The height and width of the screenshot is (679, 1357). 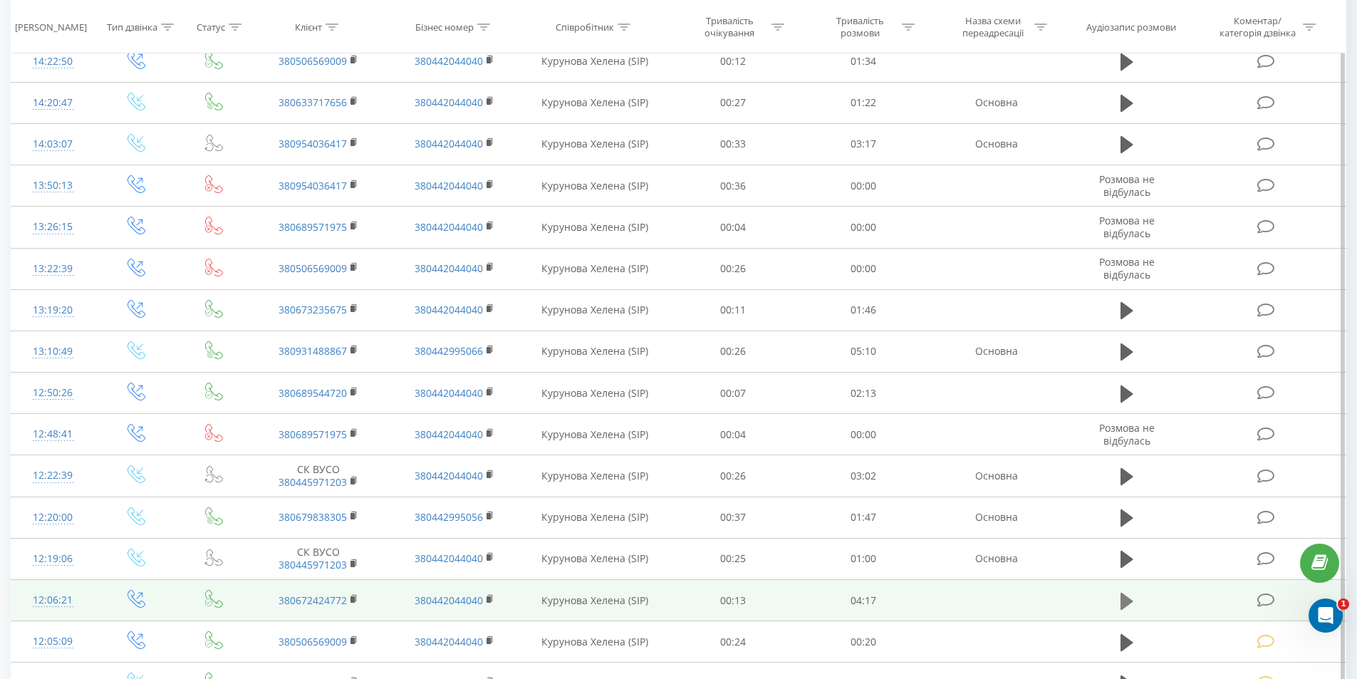 What do you see at coordinates (313, 350) in the screenshot?
I see `a: 380931488867` at bounding box center [313, 350].